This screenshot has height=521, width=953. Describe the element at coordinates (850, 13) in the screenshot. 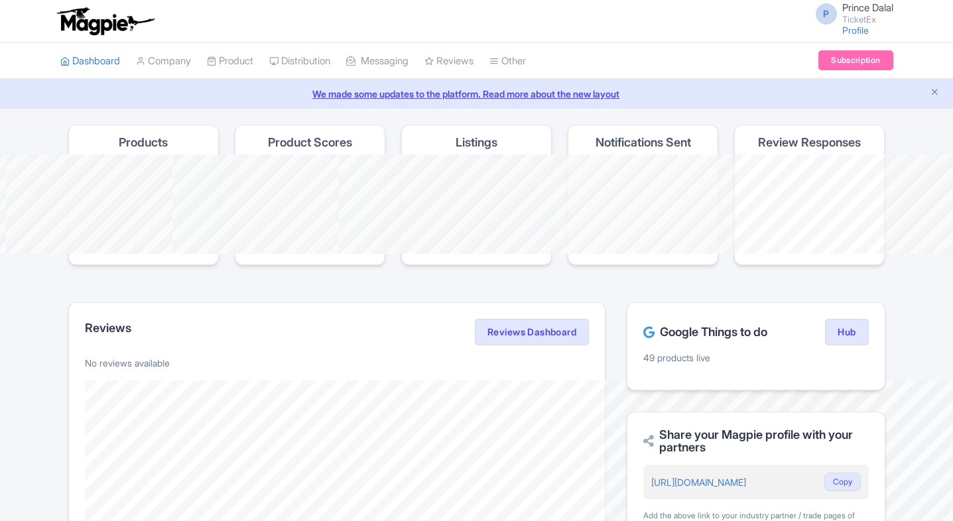

I see `a: P Prince Dalal TicketEx` at that location.